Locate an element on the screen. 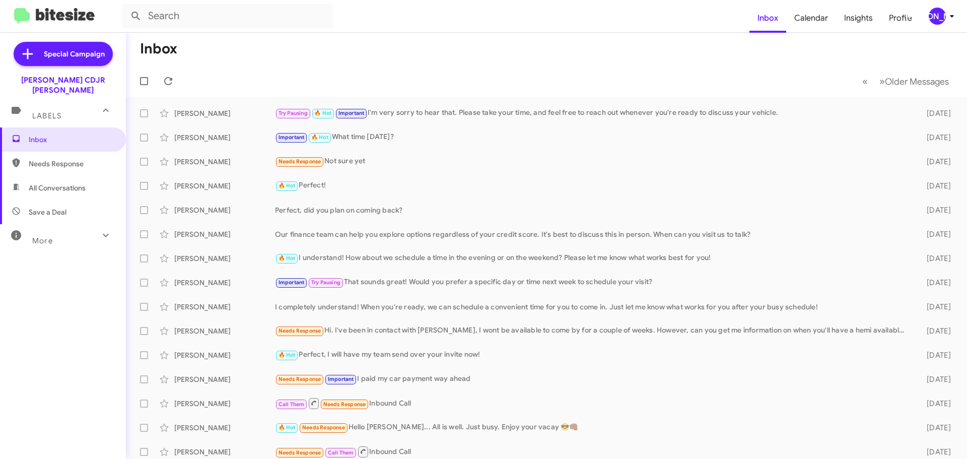 The image size is (967, 459). a: Special Campaign is located at coordinates (63, 54).